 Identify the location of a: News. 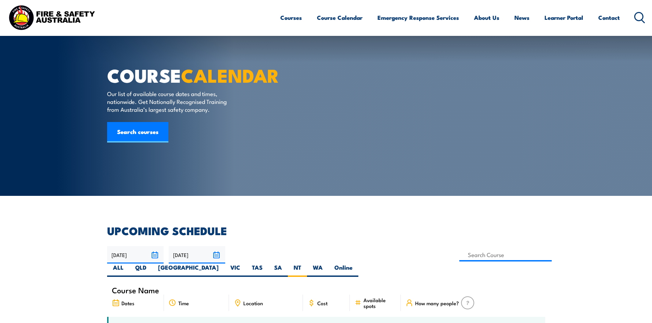
(522, 17).